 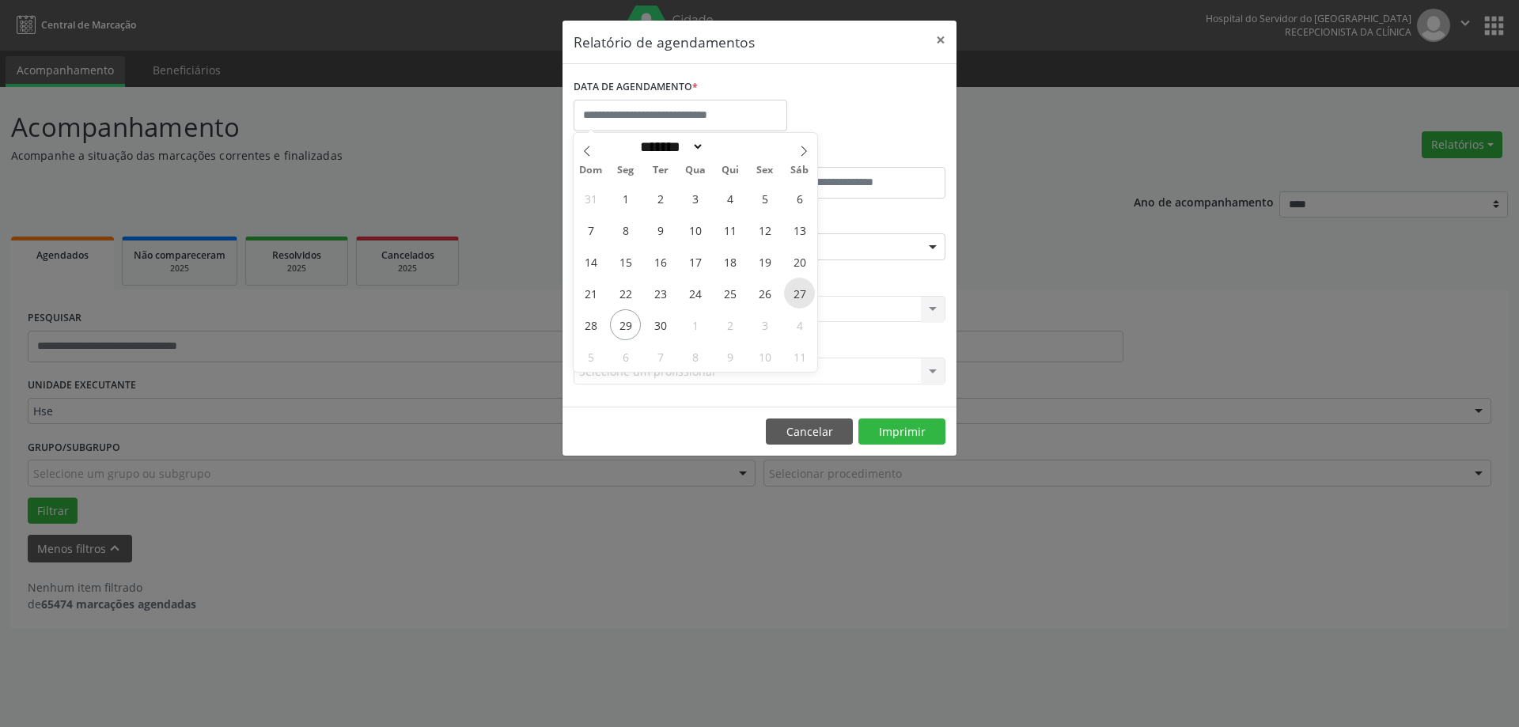 What do you see at coordinates (590, 356) in the screenshot?
I see `span: Outubro 5, 2025` at bounding box center [590, 356].